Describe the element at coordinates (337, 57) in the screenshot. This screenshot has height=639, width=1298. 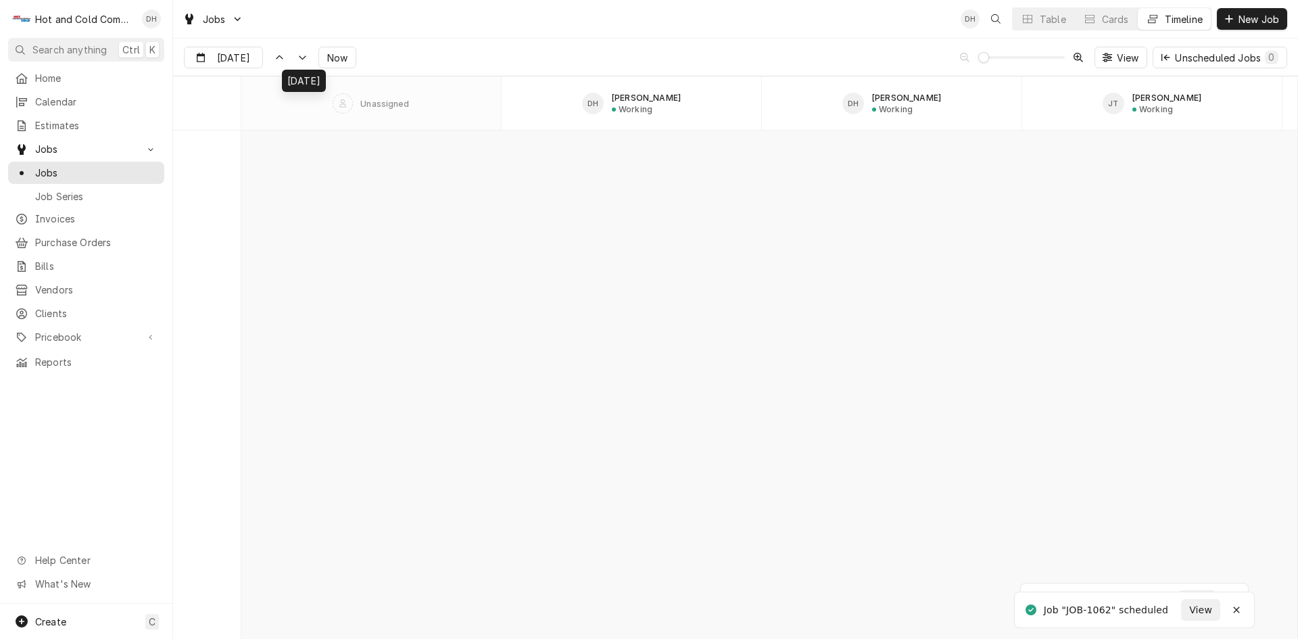
I see `button: Now` at that location.